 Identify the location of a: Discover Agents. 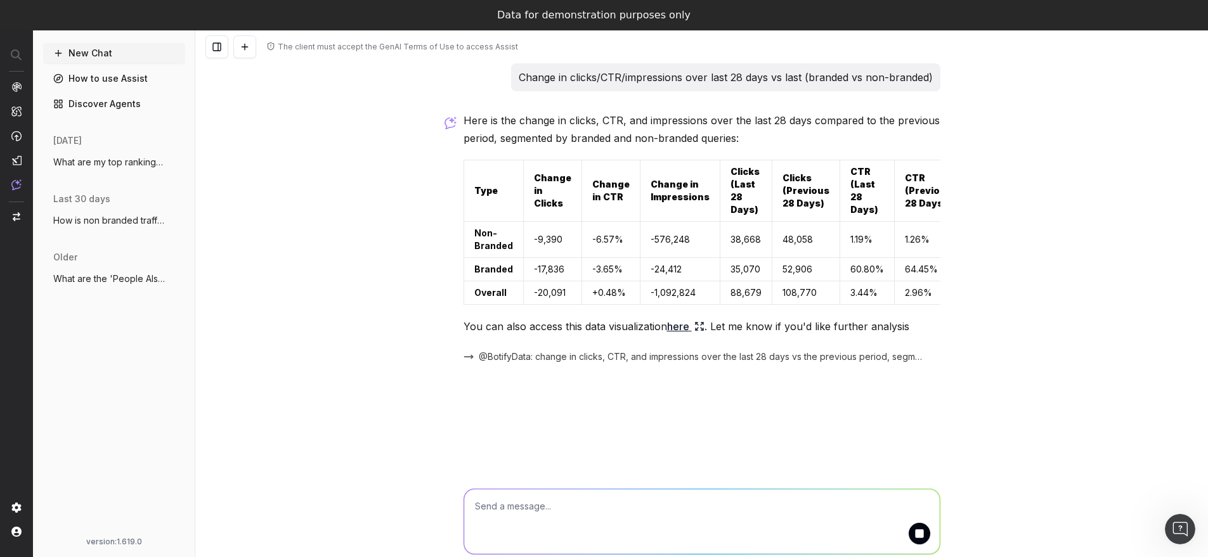
(114, 104).